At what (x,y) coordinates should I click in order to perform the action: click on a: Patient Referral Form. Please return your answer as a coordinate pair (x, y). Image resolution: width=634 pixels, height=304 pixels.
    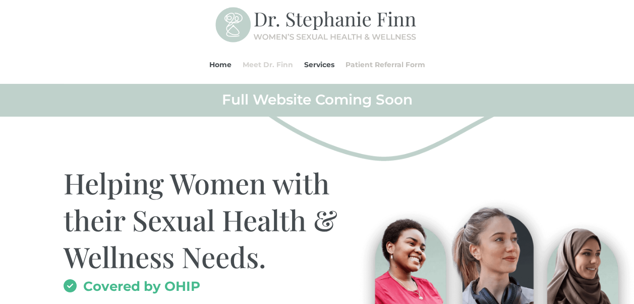
    Looking at the image, I should click on (385, 65).